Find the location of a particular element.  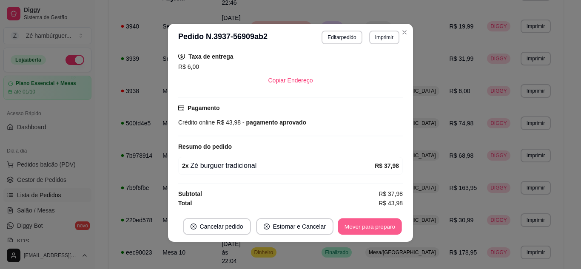

button: Close is located at coordinates (405, 32).